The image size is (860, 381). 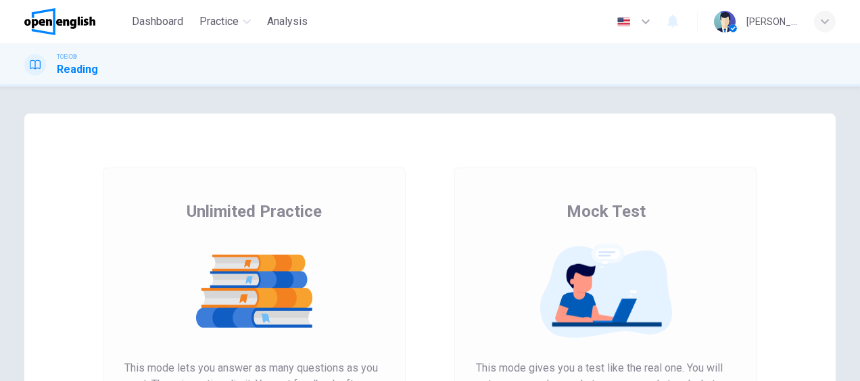 I want to click on img: Profile picture, so click(x=725, y=22).